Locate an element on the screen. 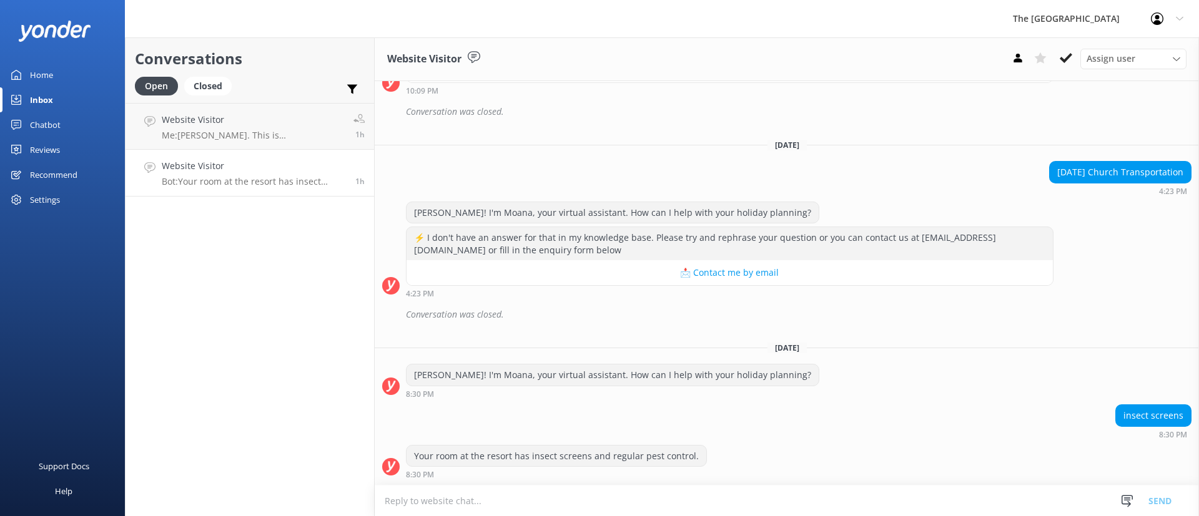 Image resolution: width=1199 pixels, height=516 pixels. div: Open is located at coordinates (156, 86).